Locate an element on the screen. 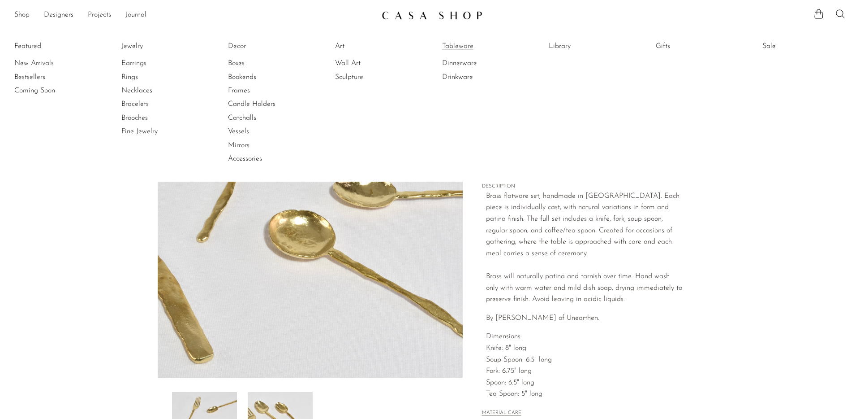 The width and height of the screenshot is (860, 419). img: Brass Spindel Flatware Set is located at coordinates (310, 209).